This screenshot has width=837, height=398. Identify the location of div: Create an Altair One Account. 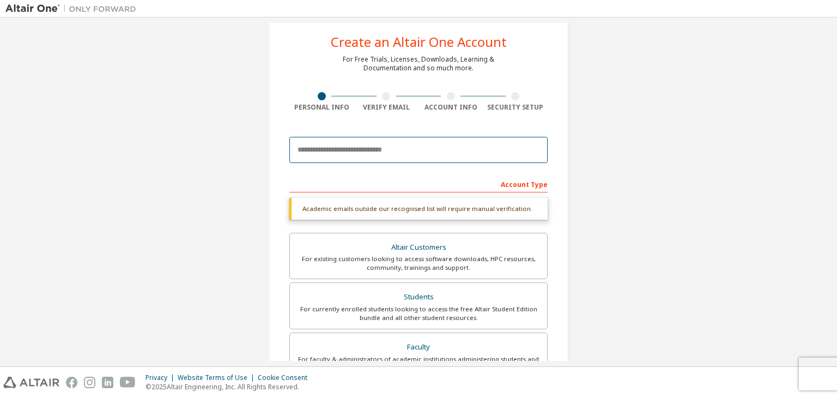
(419, 42).